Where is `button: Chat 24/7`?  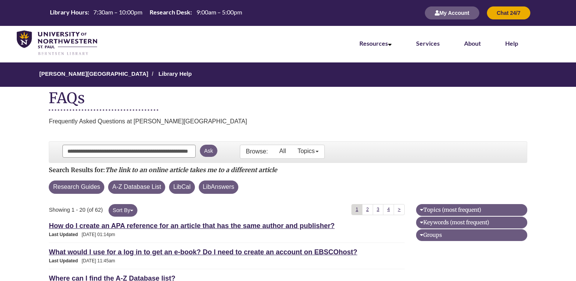
button: Chat 24/7 is located at coordinates (509, 13).